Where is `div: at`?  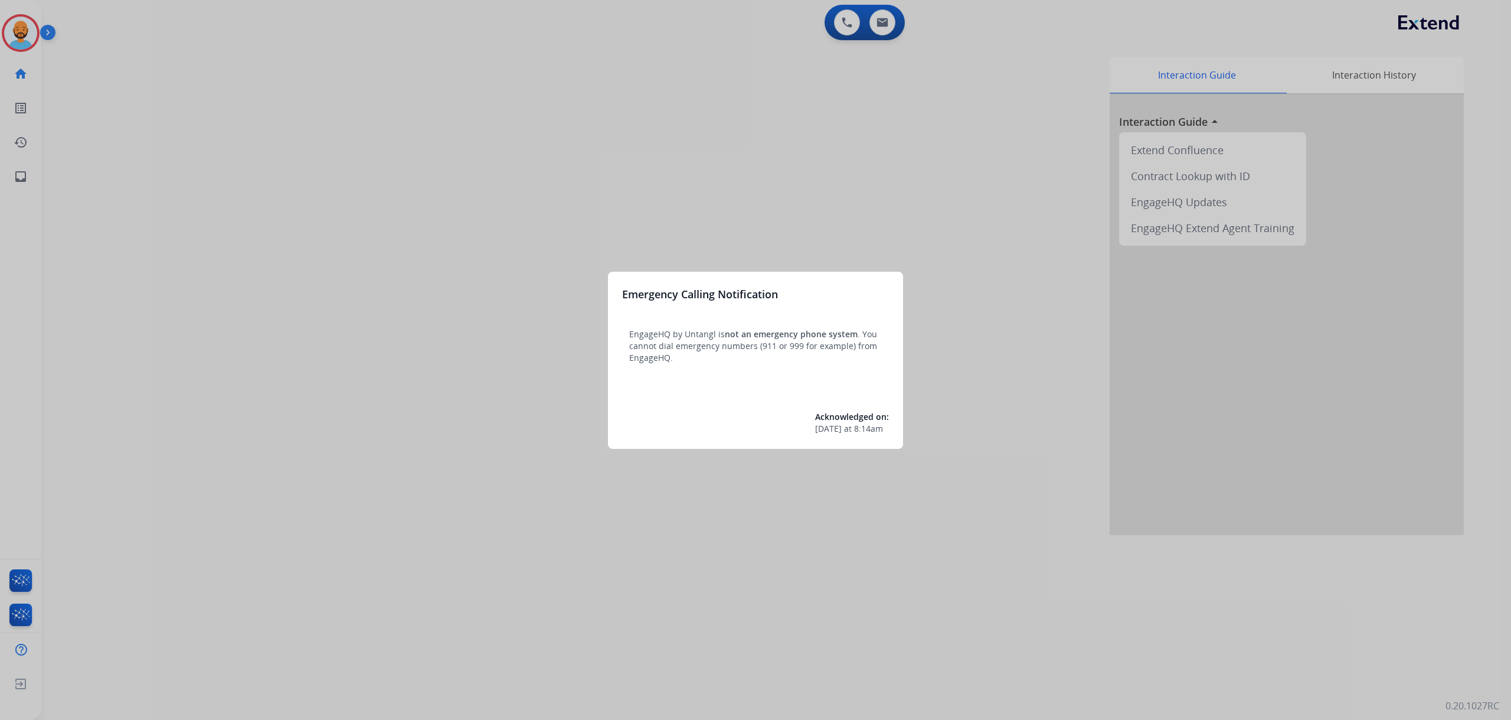 div: at is located at coordinates (852, 429).